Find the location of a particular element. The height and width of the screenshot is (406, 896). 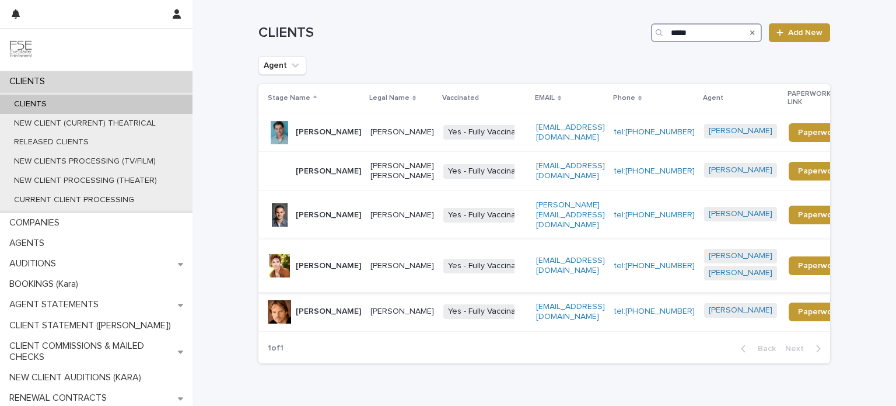

span: Next is located at coordinates (798, 348).